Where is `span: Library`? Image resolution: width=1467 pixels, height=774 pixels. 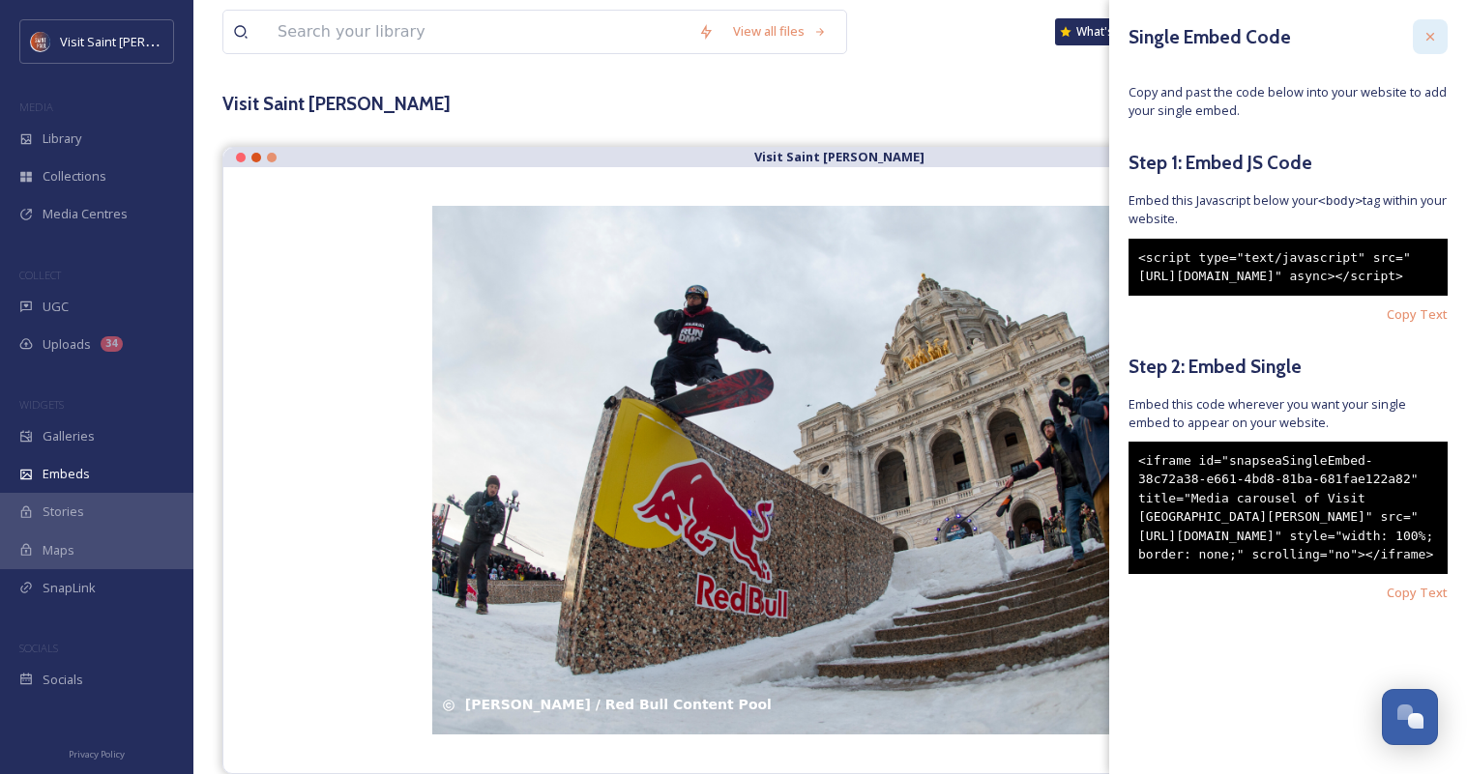
span: Library is located at coordinates (62, 138).